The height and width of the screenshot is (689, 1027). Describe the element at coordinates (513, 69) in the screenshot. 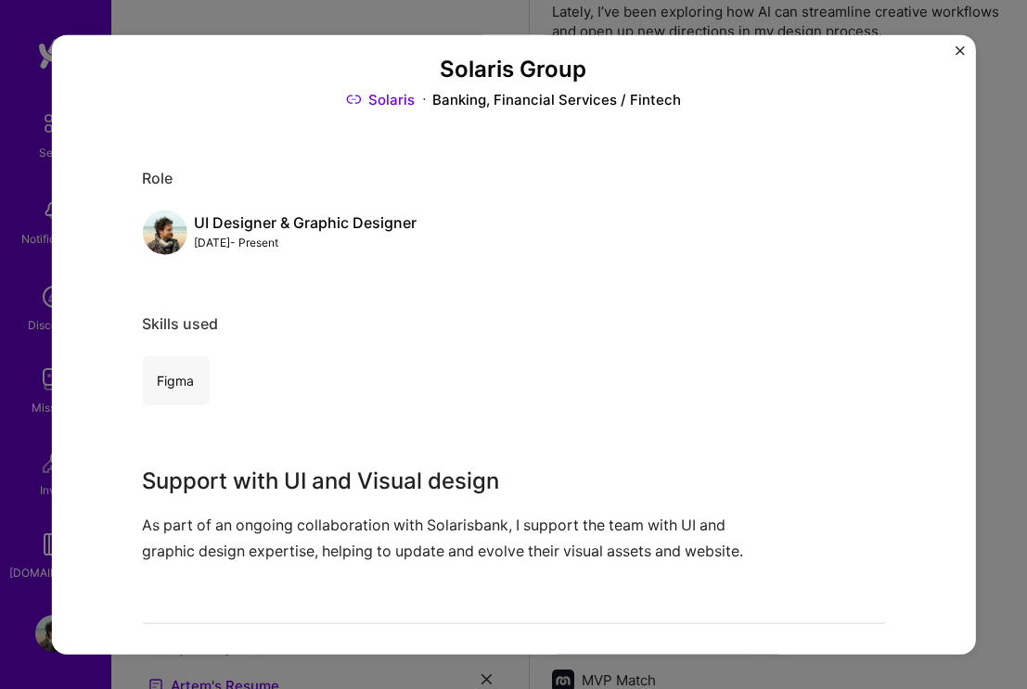

I see `h3: Solaris Group` at that location.